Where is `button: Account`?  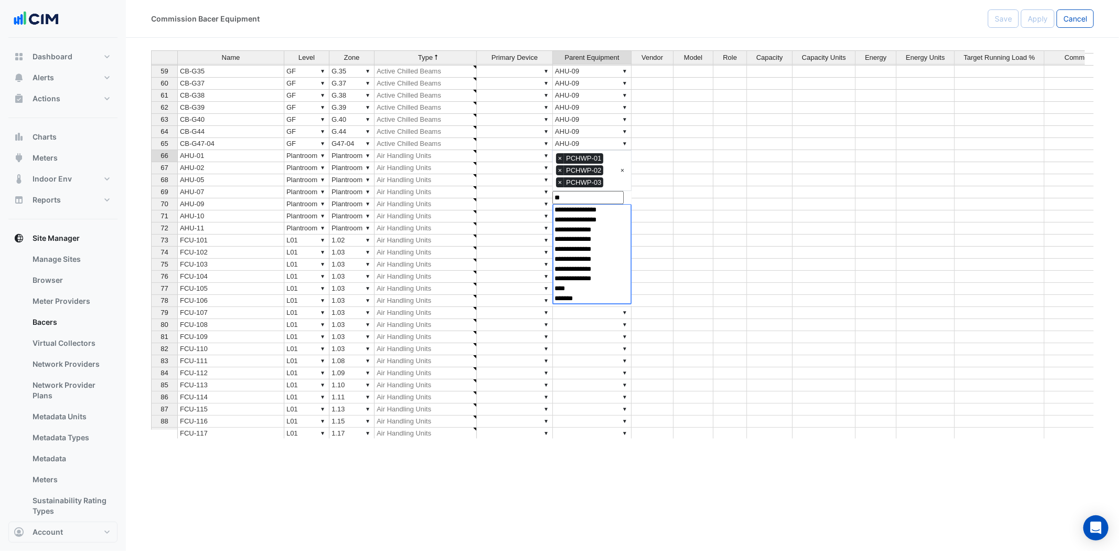
button: Account is located at coordinates (63, 532).